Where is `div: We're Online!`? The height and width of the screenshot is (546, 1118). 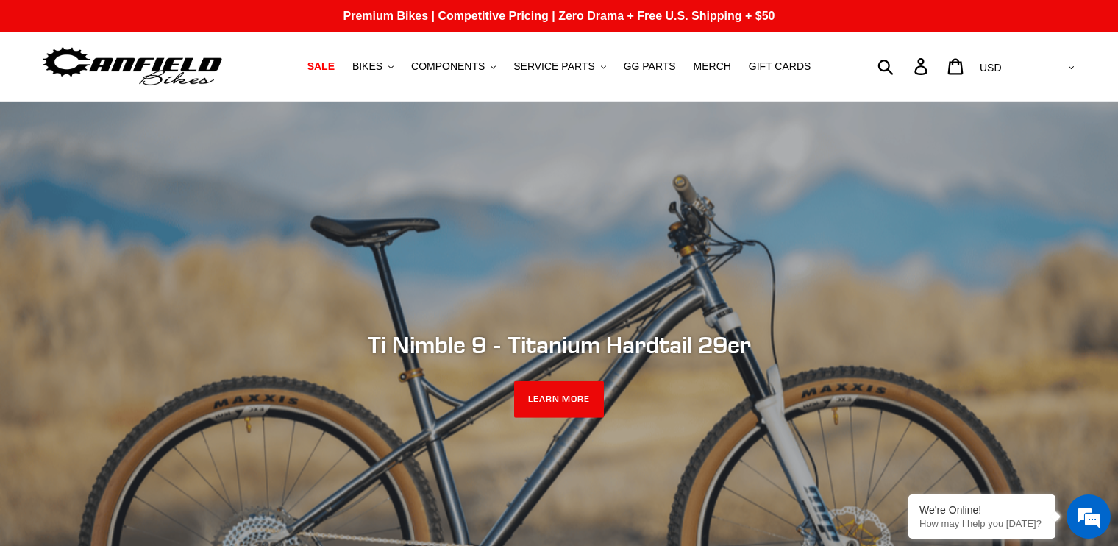
div: We're Online! is located at coordinates (982, 510).